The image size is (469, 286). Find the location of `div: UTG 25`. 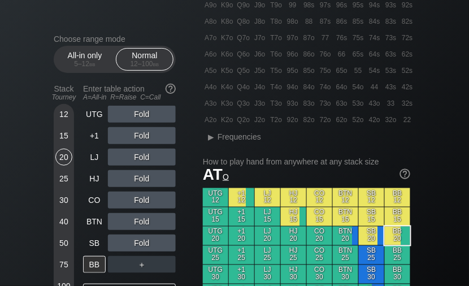

div: UTG 25 is located at coordinates (215, 255).